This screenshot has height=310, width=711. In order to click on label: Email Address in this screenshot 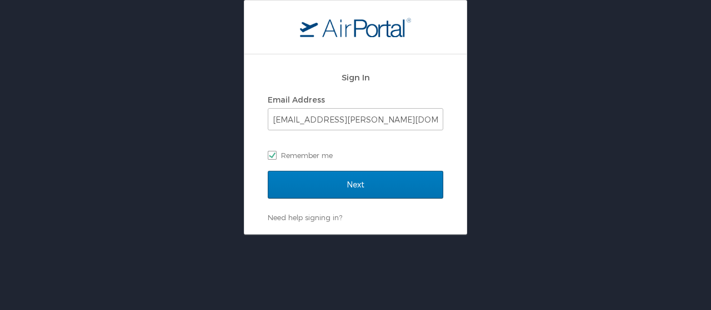, I will do `click(296, 99)`.